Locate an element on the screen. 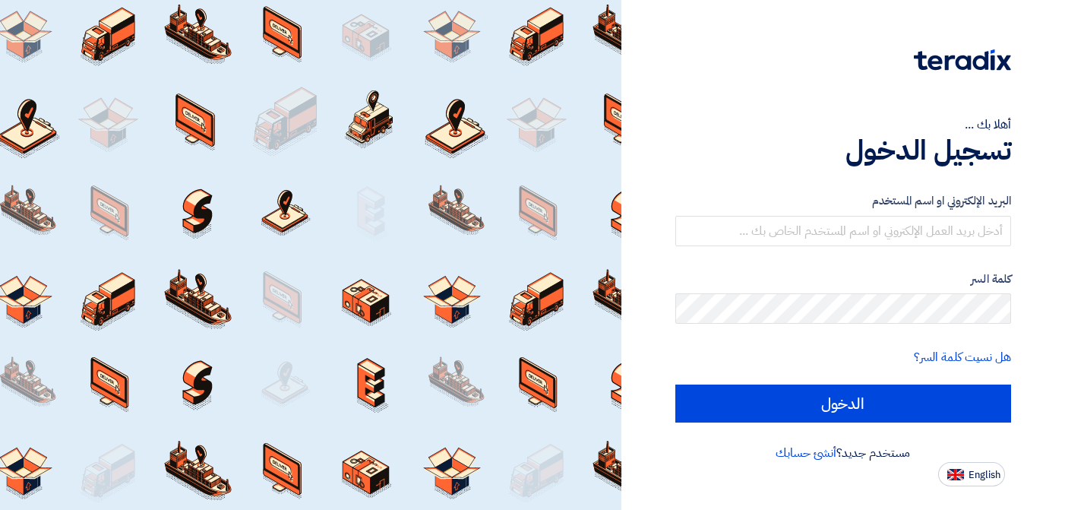 Image resolution: width=1065 pixels, height=510 pixels. h1: تسجيل الدخول is located at coordinates (844, 150).